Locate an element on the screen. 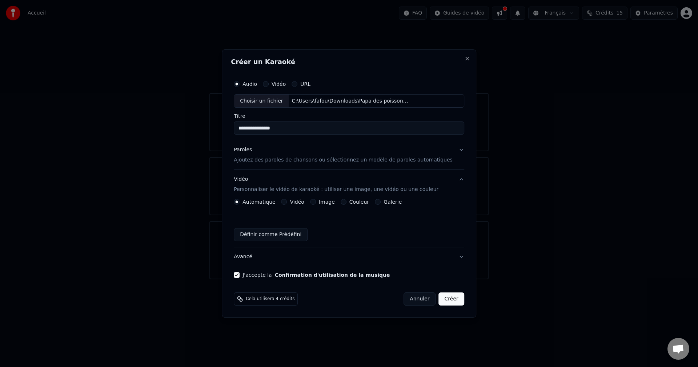 The image size is (698, 367). label: Image is located at coordinates (327, 202).